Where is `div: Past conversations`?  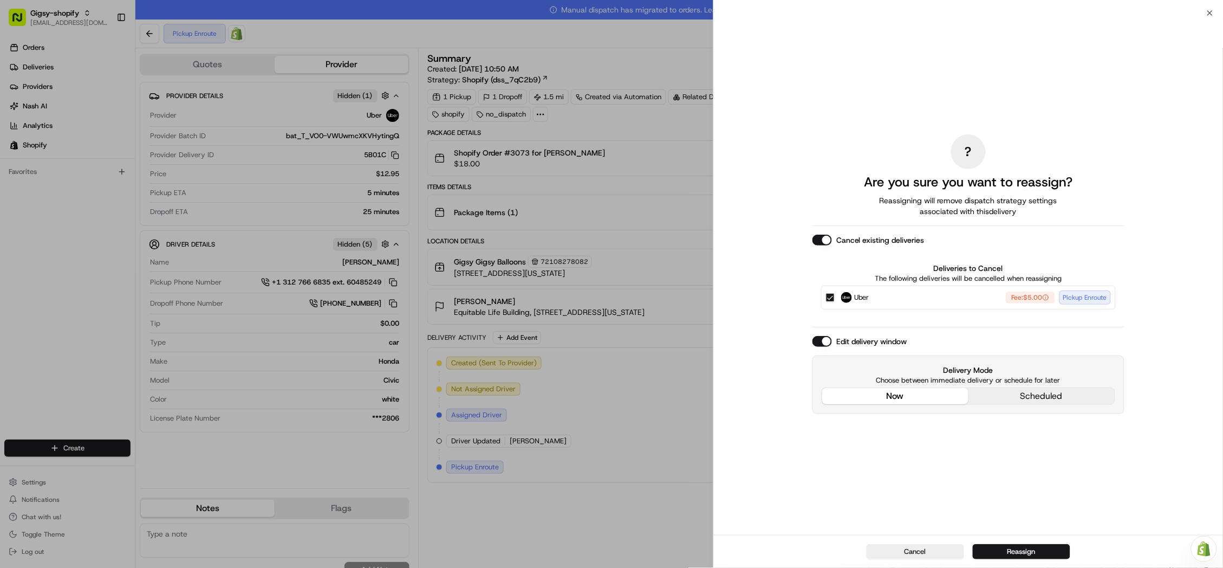 div: Past conversations is located at coordinates (42, 145).